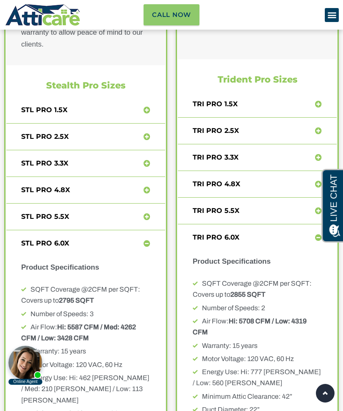 The height and width of the screenshot is (411, 343). I want to click on a: TRI PRO 2.5X, so click(216, 130).